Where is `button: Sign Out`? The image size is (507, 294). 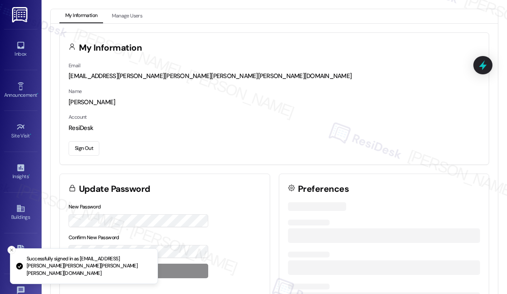 button: Sign Out is located at coordinates (84, 148).